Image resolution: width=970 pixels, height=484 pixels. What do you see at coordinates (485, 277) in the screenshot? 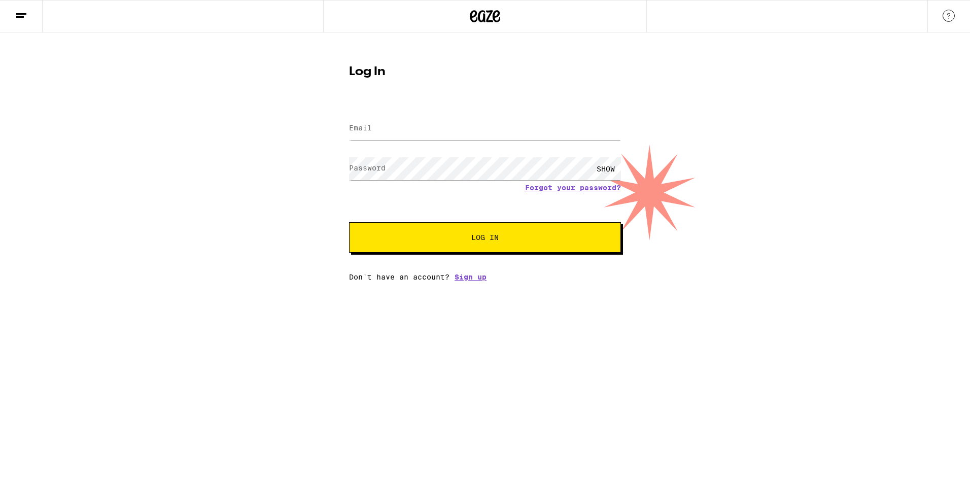
I see `div: Don't have an account?` at bounding box center [485, 277].